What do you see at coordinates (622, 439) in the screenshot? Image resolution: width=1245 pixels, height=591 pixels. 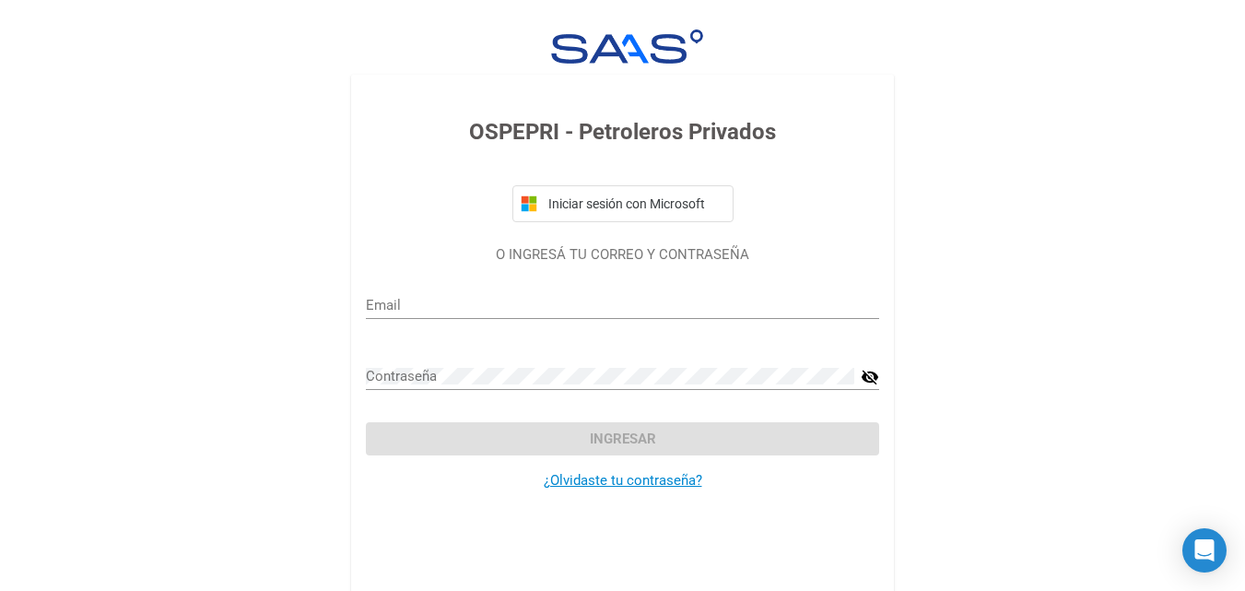 I see `button: Ingresar` at bounding box center [622, 439].